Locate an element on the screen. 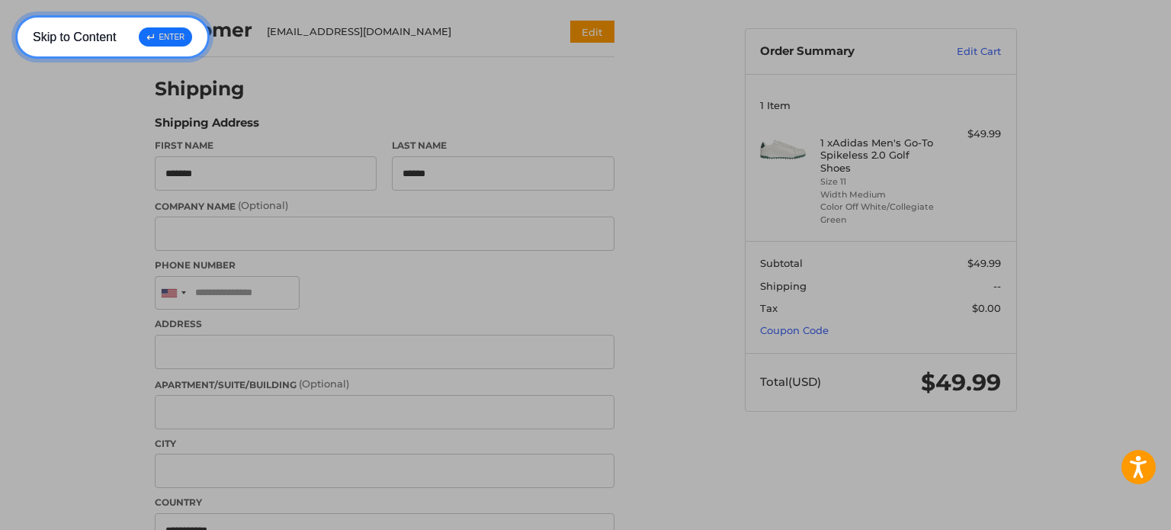 The height and width of the screenshot is (530, 1171). label: City is located at coordinates (384, 444).